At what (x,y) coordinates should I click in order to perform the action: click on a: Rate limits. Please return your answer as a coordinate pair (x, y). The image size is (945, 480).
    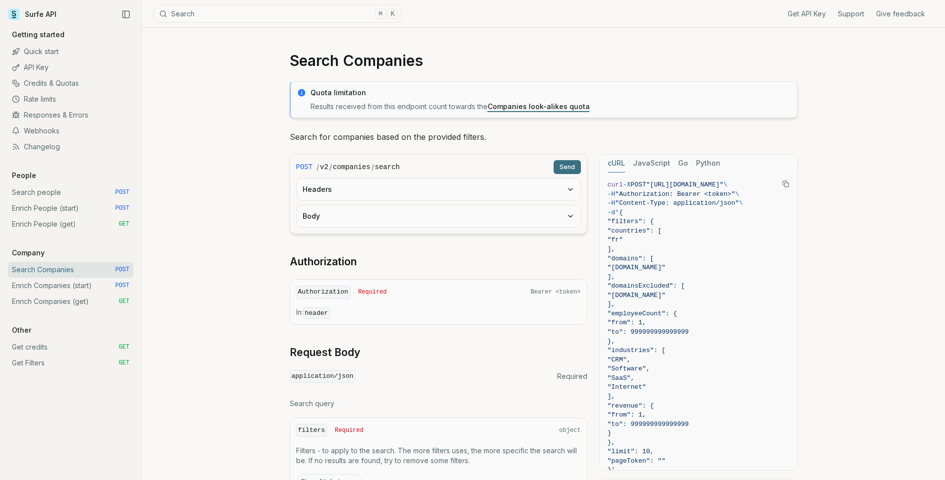
    Looking at the image, I should click on (70, 99).